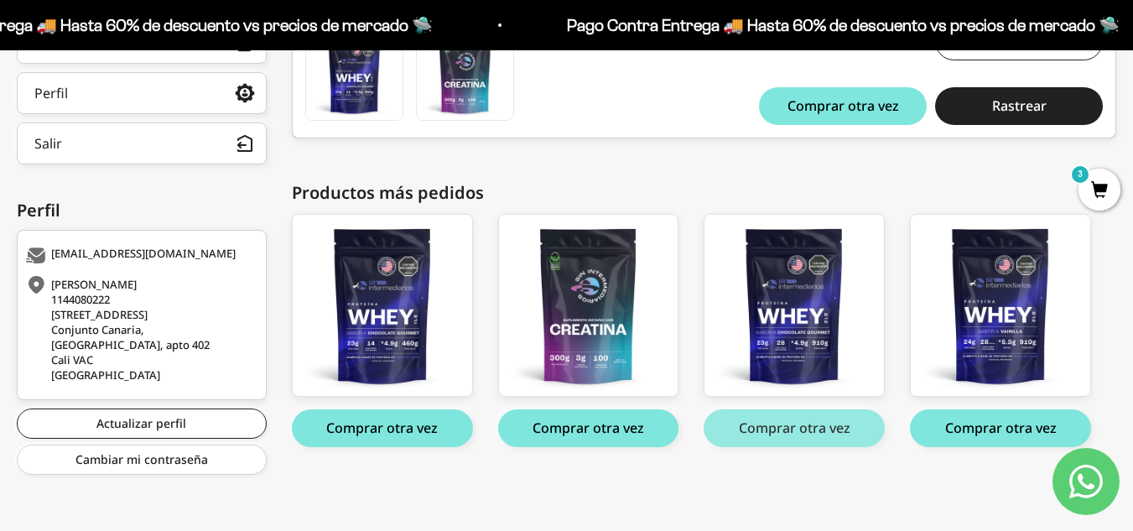 Image resolution: width=1133 pixels, height=531 pixels. What do you see at coordinates (1001, 305) in the screenshot?
I see `img: whey_vainilla_front_1_808bbad8-c402-4f8a-9e09-39bf23c86e38_large.png` at bounding box center [1001, 305].